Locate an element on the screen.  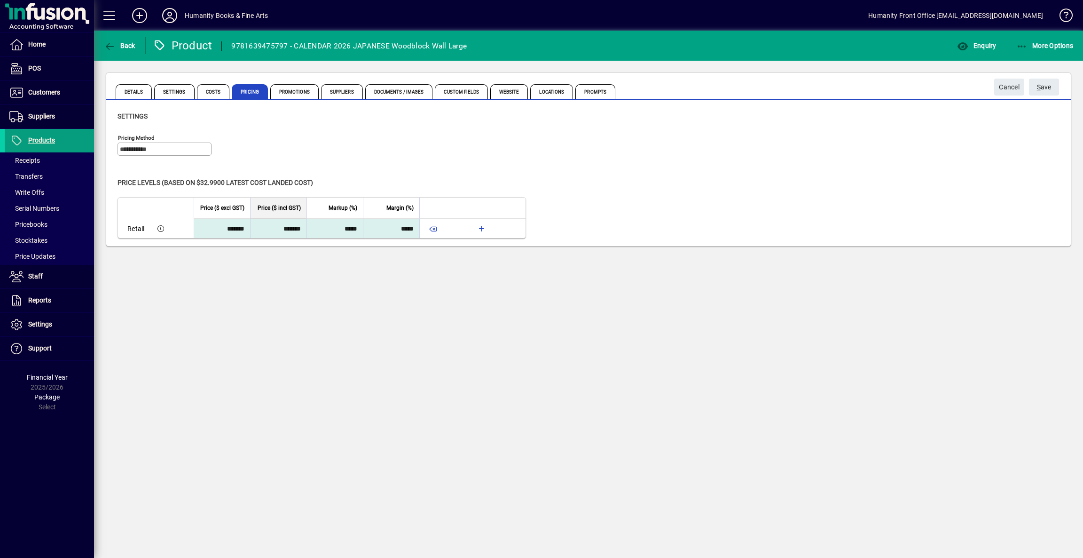
a: Customers is located at coordinates (49, 93).